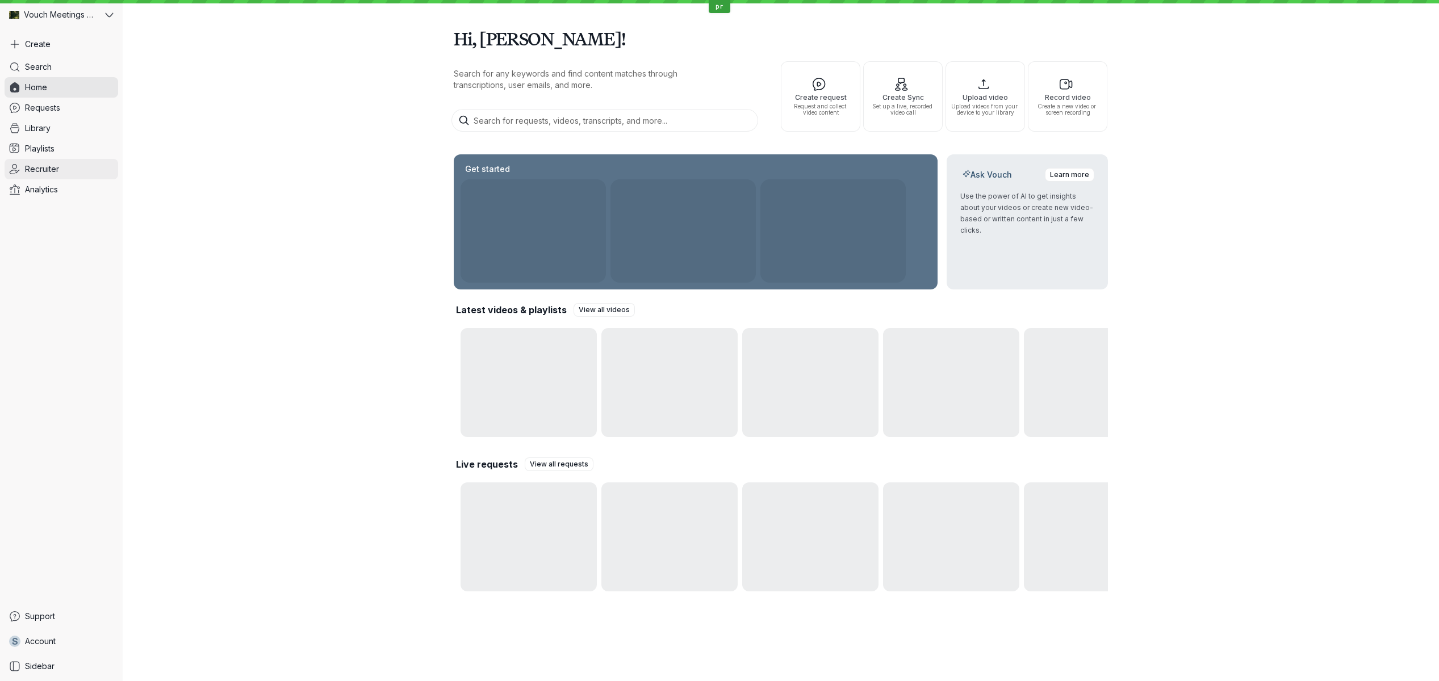 Image resolution: width=1439 pixels, height=681 pixels. I want to click on a: Home, so click(61, 87).